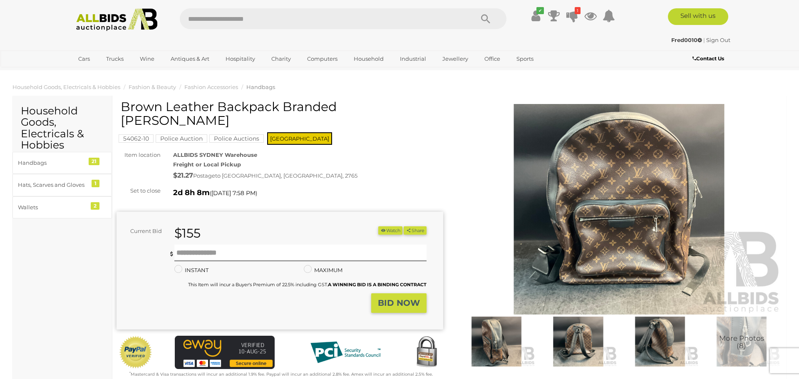 The height and width of the screenshot is (379, 799). Describe the element at coordinates (369, 59) in the screenshot. I see `a: Household` at that location.